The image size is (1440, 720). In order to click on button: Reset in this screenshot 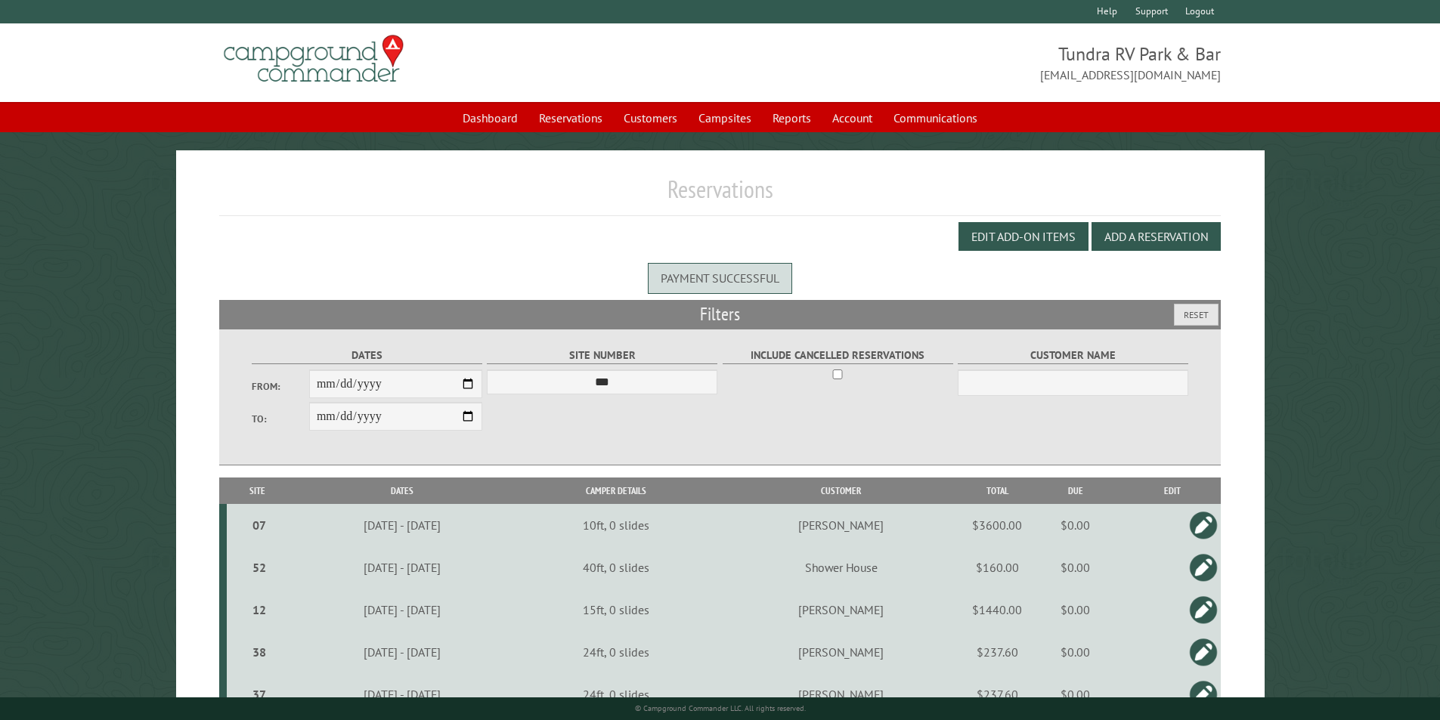, I will do `click(1196, 314)`.